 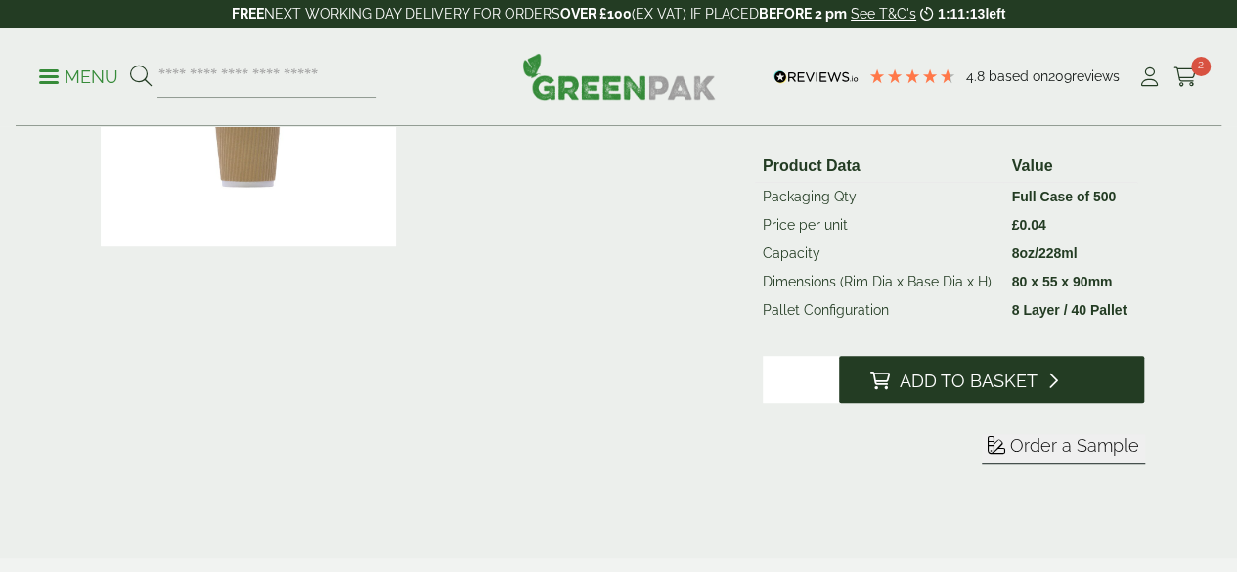 I want to click on a: Menu, so click(x=78, y=75).